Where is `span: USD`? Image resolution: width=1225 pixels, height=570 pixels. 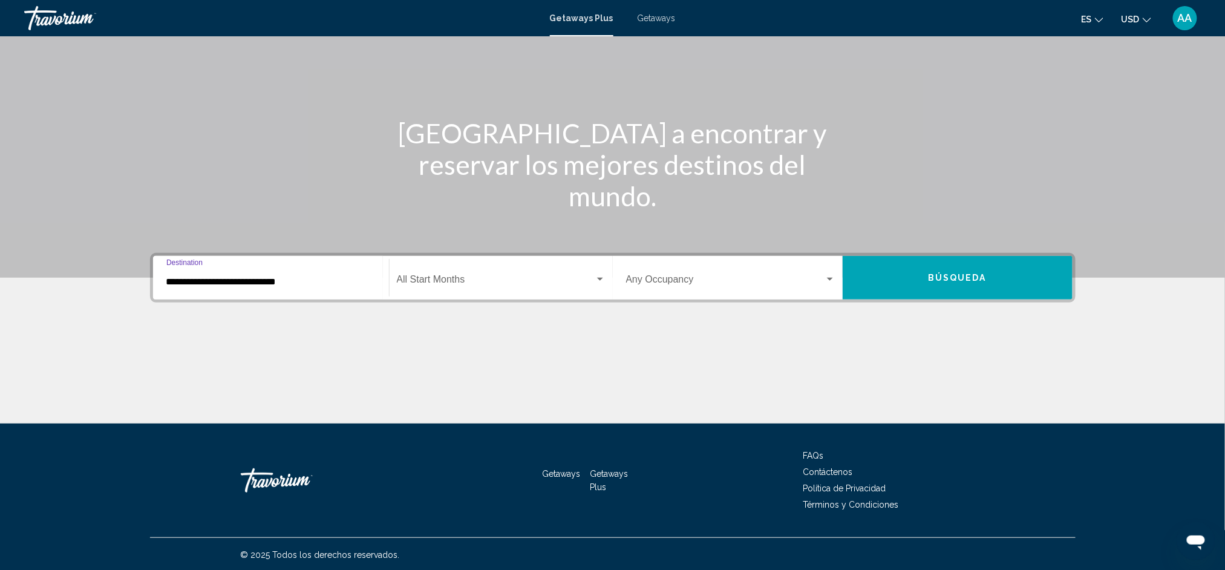 span: USD is located at coordinates (1130, 19).